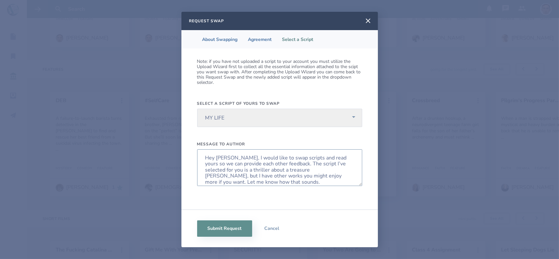  I want to click on li: Agreement, so click(260, 39).